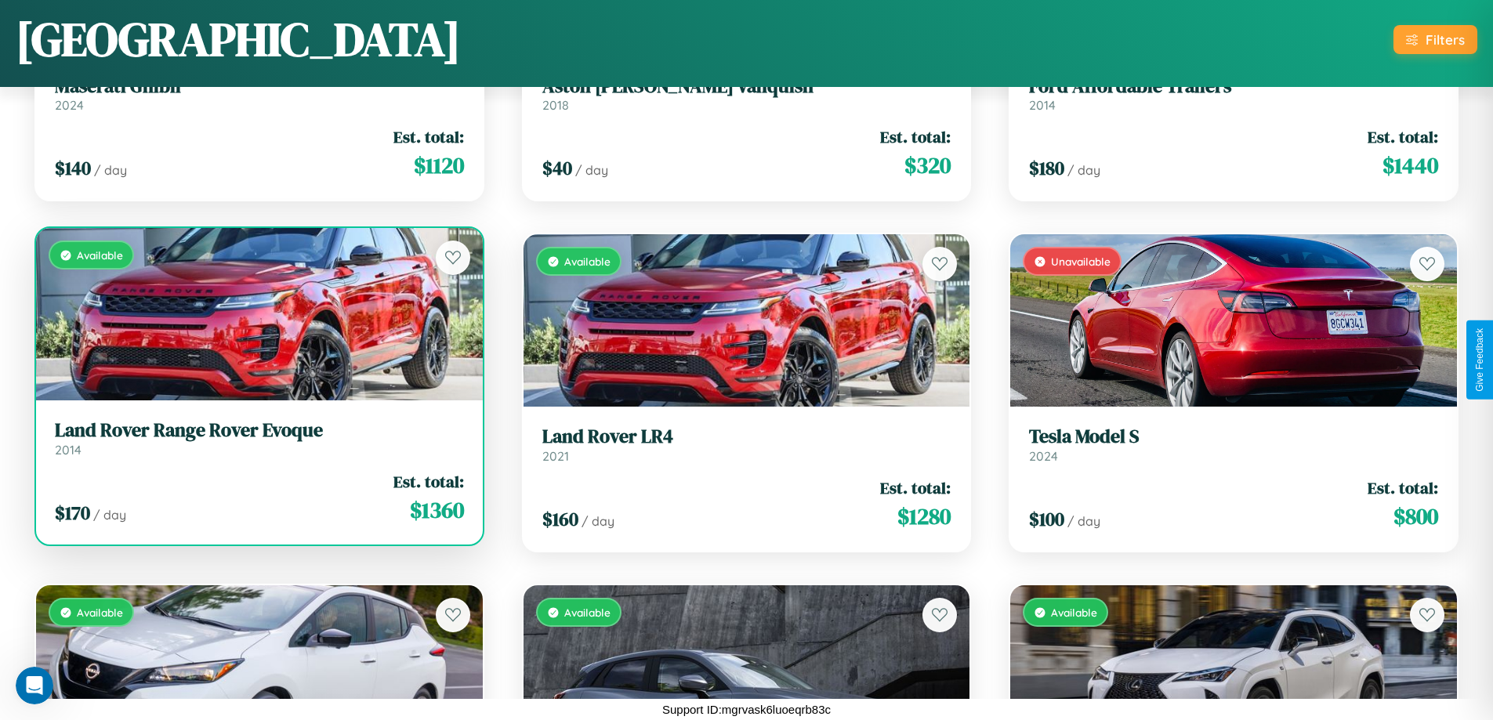  Describe the element at coordinates (747, 436) in the screenshot. I see `h3: Land Rover LR4` at that location.